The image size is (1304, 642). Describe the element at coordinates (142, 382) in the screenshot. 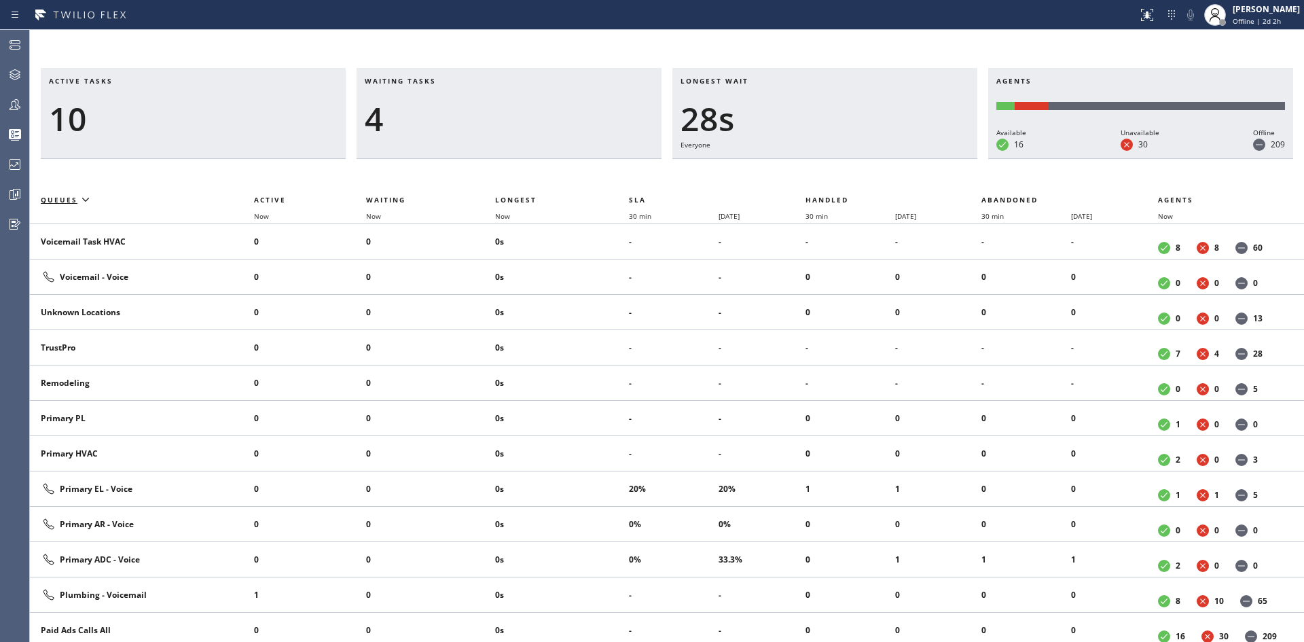

I see `div: Remodeling` at that location.